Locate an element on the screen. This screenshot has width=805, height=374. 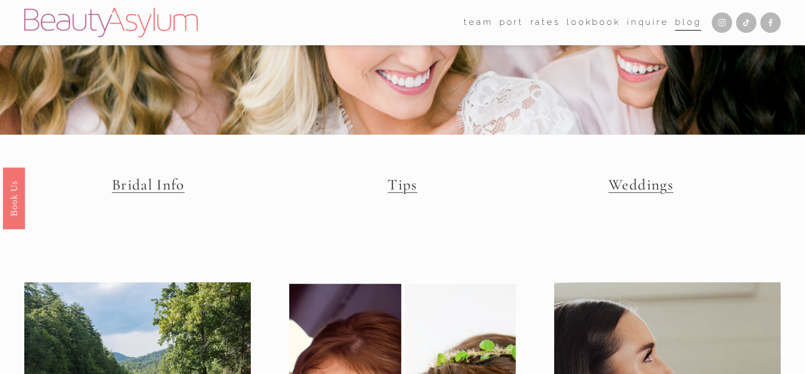
a: Blog is located at coordinates (688, 23).